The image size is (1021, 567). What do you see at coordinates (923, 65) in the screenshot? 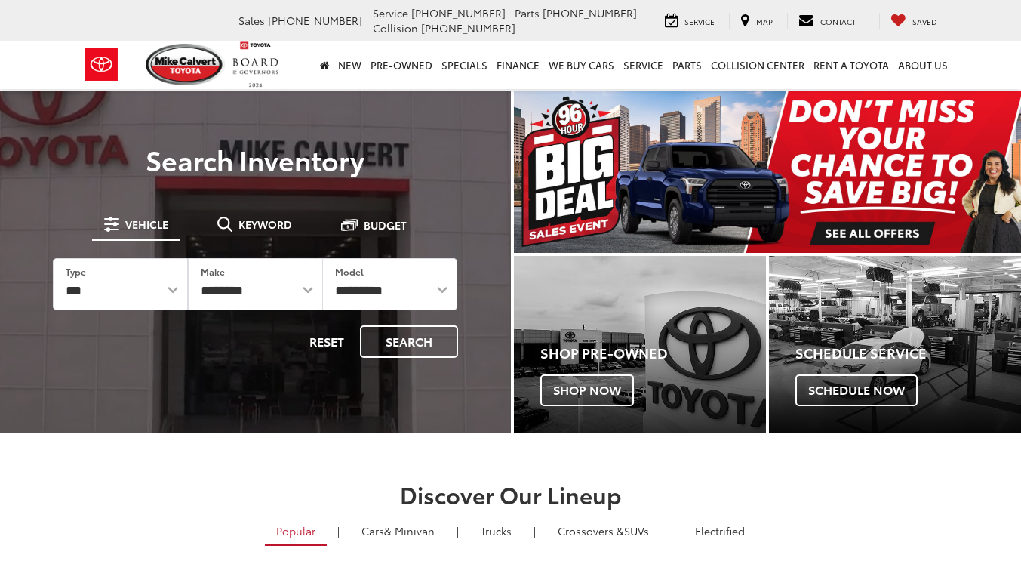
I see `a: About Us` at bounding box center [923, 65].